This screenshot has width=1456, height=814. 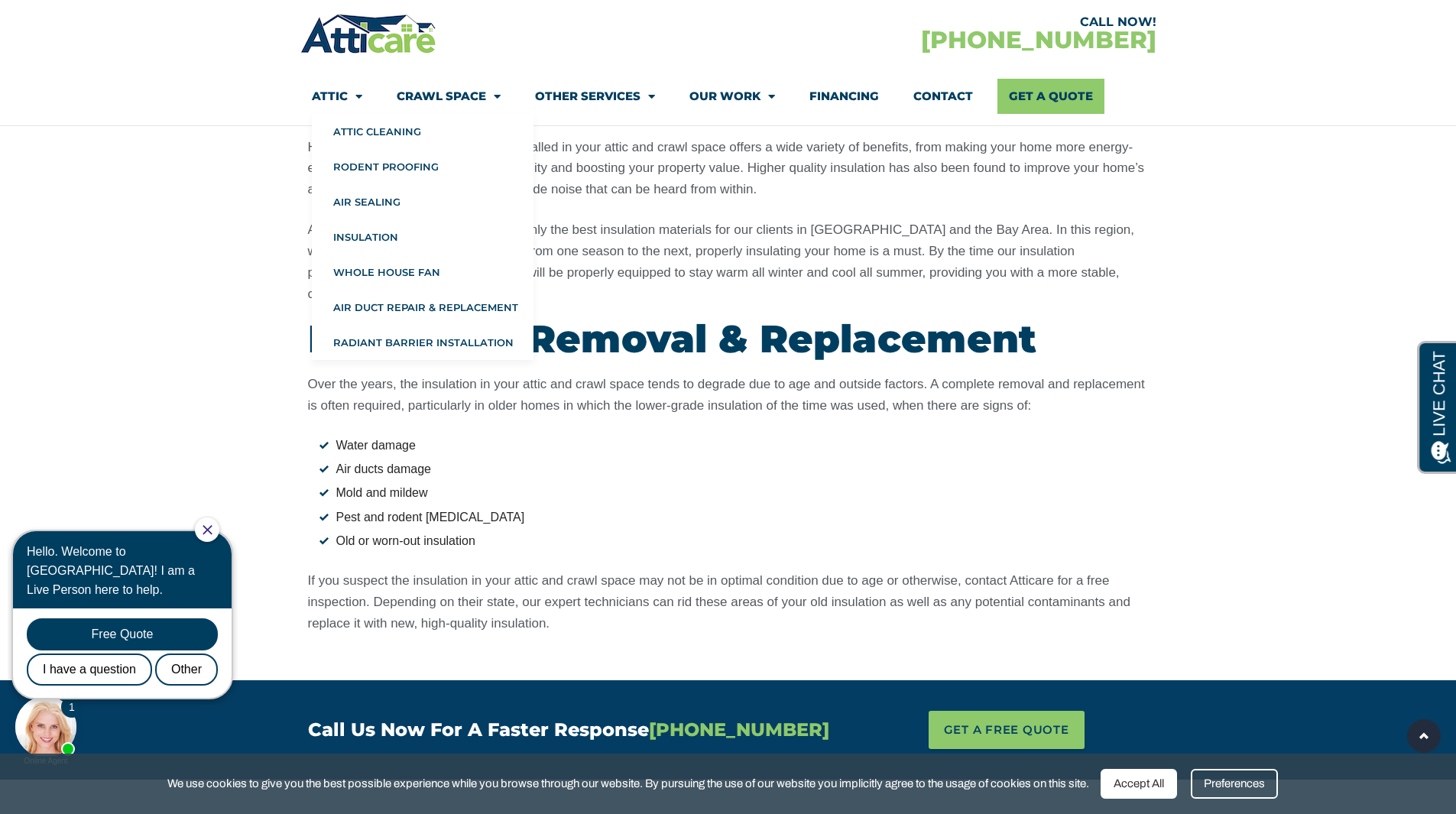 I want to click on h3: Insulation Removal & Replacement, so click(x=728, y=340).